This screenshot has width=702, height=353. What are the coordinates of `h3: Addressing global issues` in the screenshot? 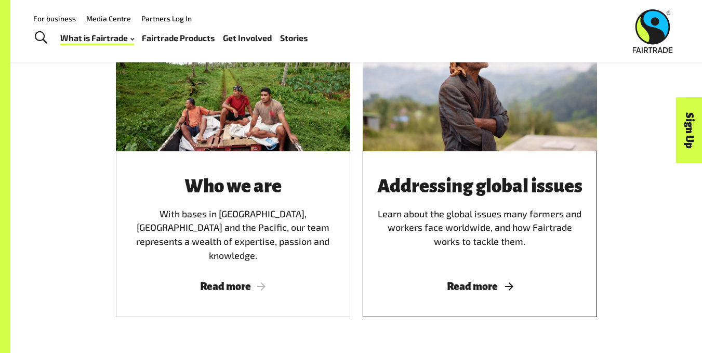 It's located at (480, 186).